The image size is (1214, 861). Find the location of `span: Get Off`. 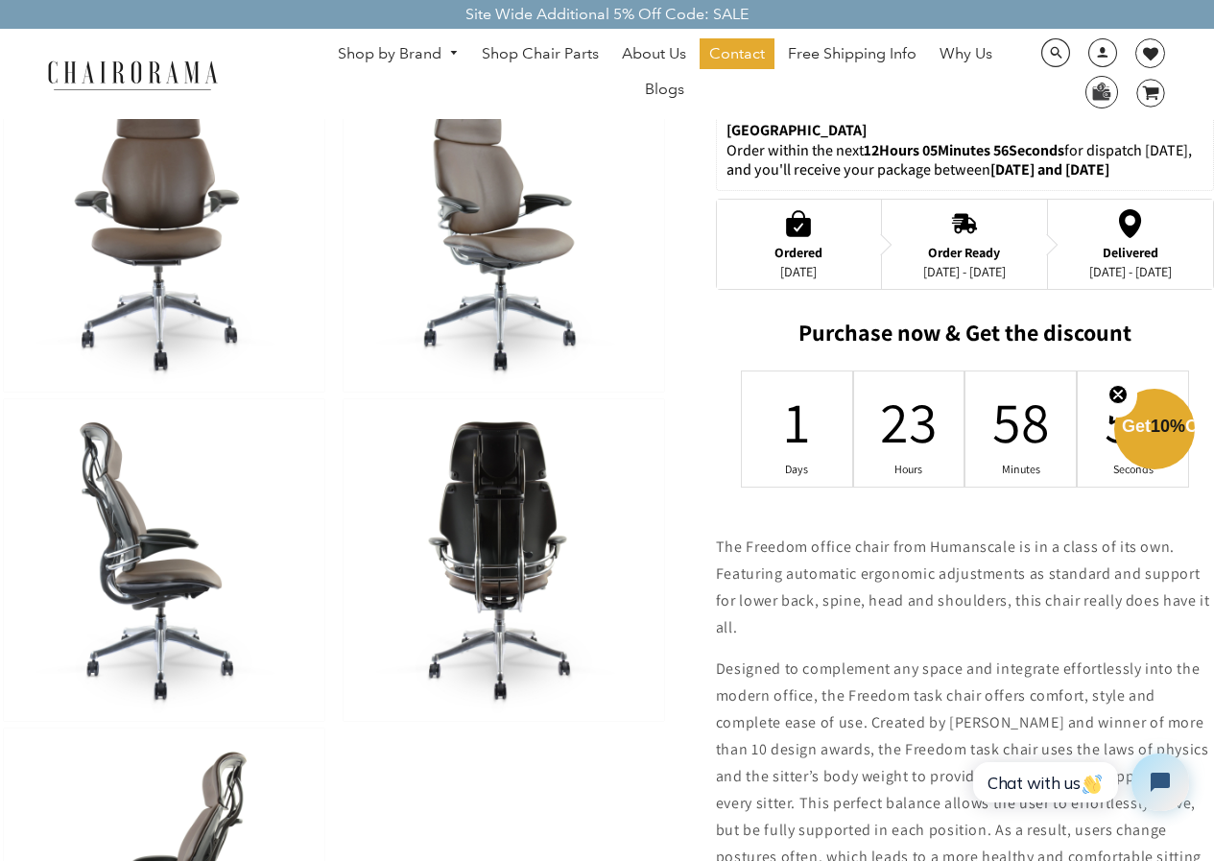

span: Get Off is located at coordinates (1166, 426).